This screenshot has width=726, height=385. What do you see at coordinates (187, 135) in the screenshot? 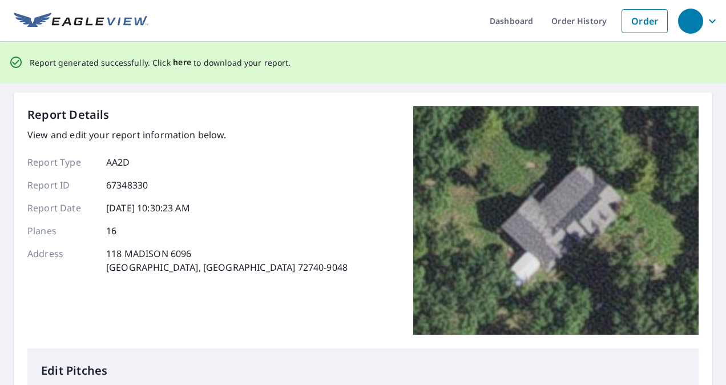
I see `p: View and edit your report information below.` at bounding box center [187, 135].